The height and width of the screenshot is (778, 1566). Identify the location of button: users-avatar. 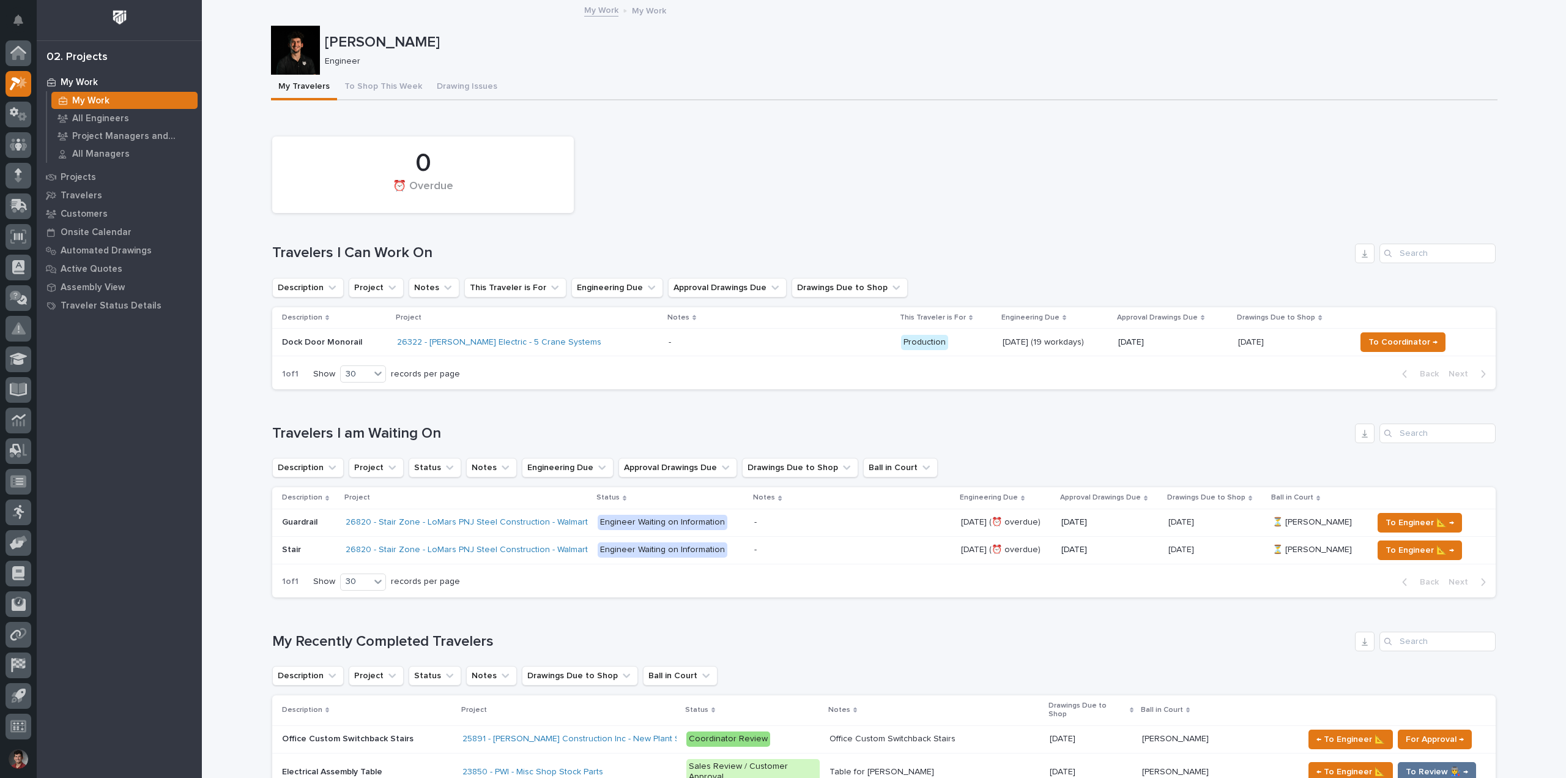
(18, 759).